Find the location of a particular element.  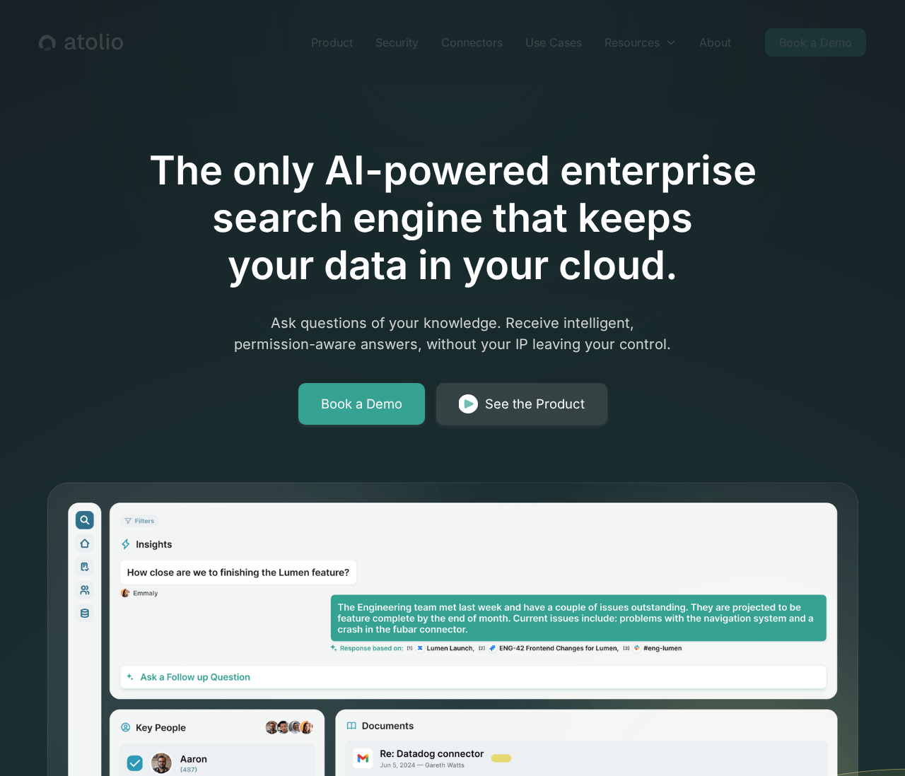

a: About is located at coordinates (715, 42).